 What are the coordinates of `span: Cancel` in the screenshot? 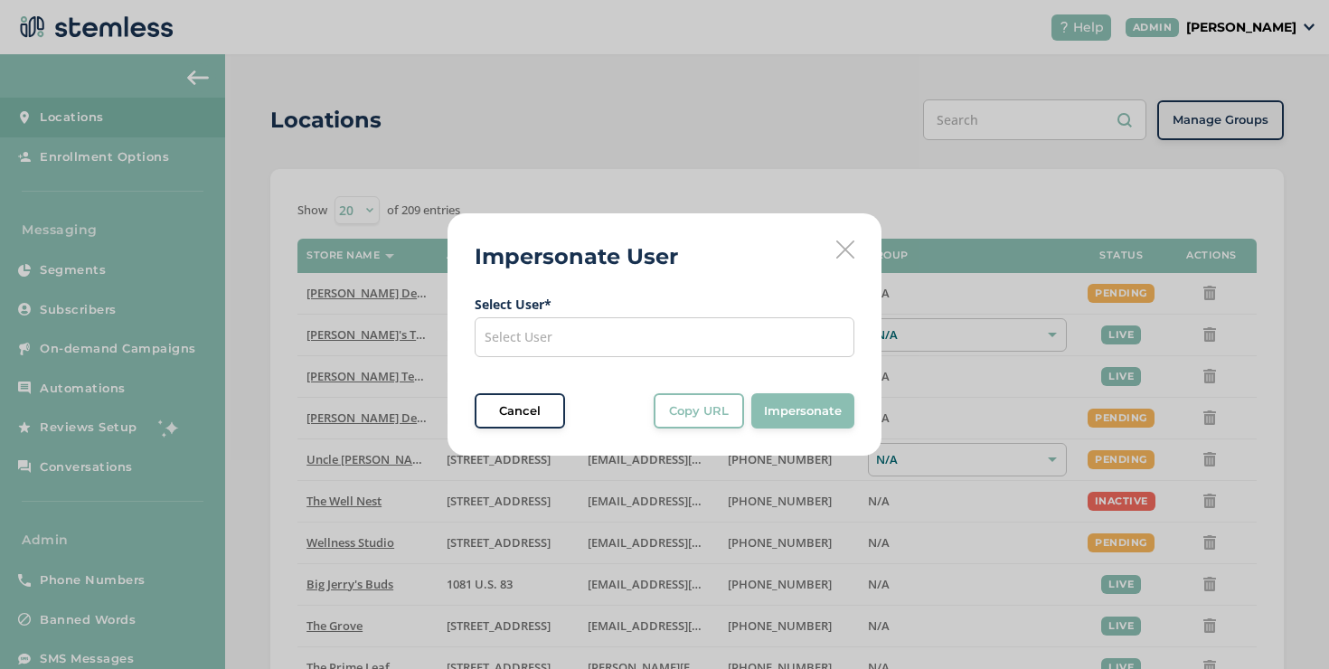 It's located at (520, 411).